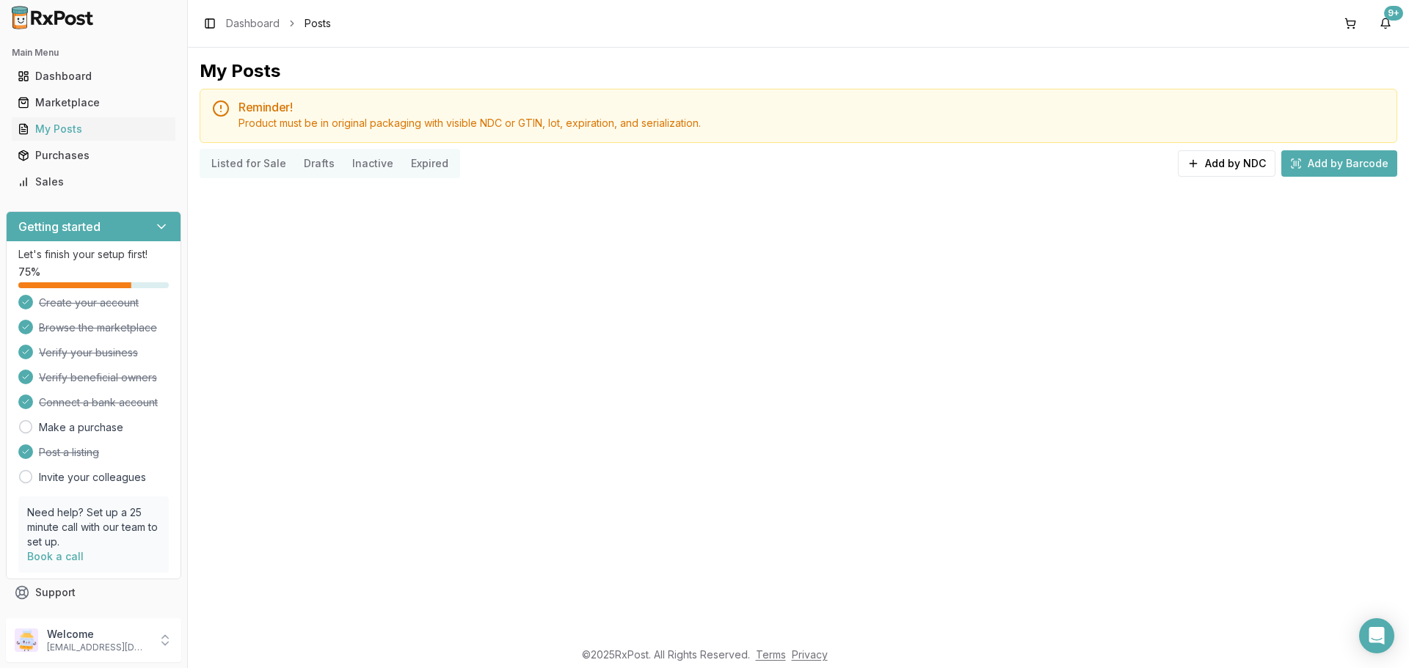 This screenshot has height=668, width=1409. What do you see at coordinates (811, 107) in the screenshot?
I see `h5: Reminder!` at bounding box center [811, 107].